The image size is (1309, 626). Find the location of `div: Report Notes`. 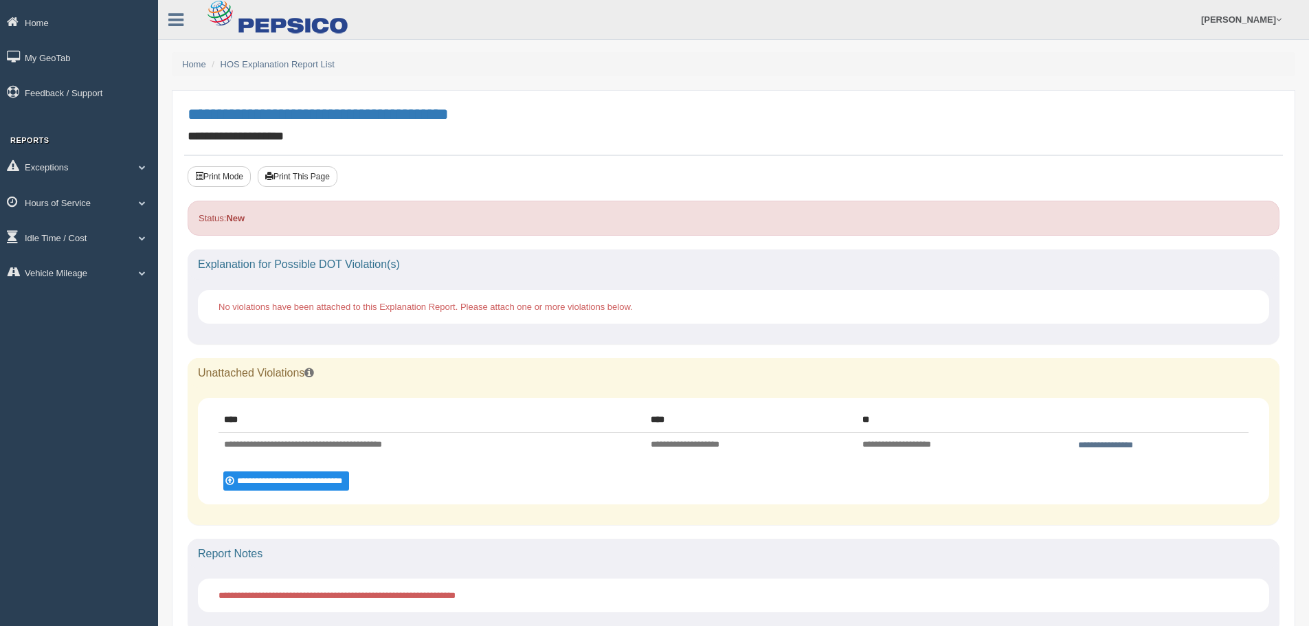

div: Report Notes is located at coordinates (733, 554).